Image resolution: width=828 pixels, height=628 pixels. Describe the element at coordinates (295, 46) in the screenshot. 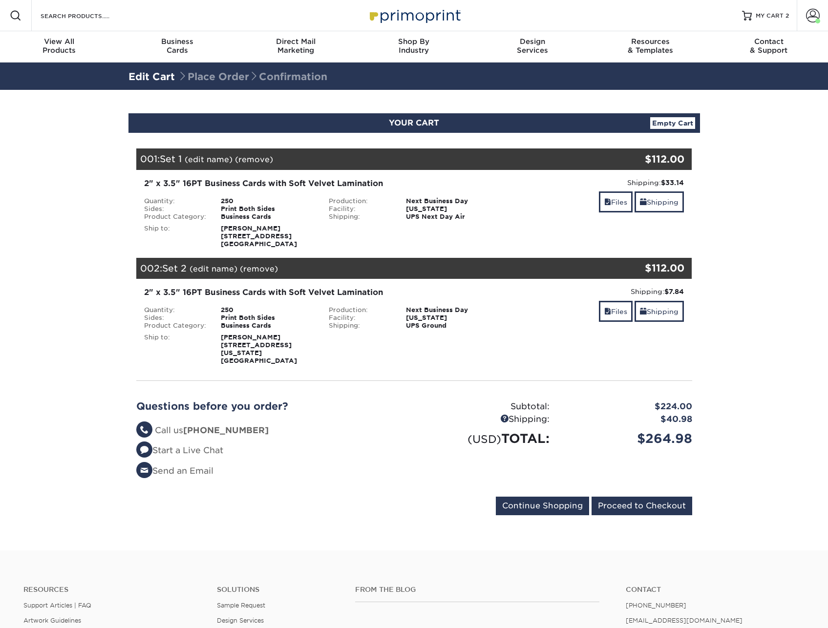

I see `div: Marketing` at that location.